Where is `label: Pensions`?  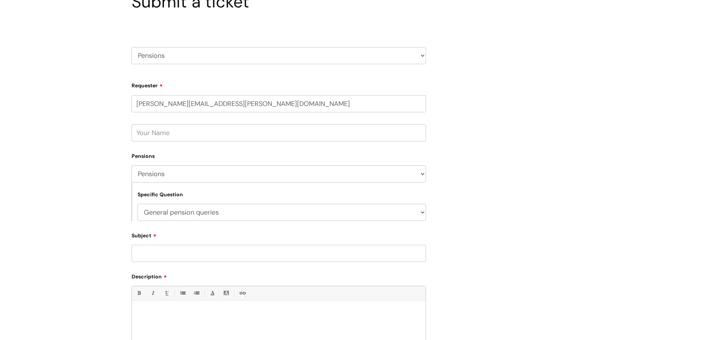
label: Pensions is located at coordinates (279, 155).